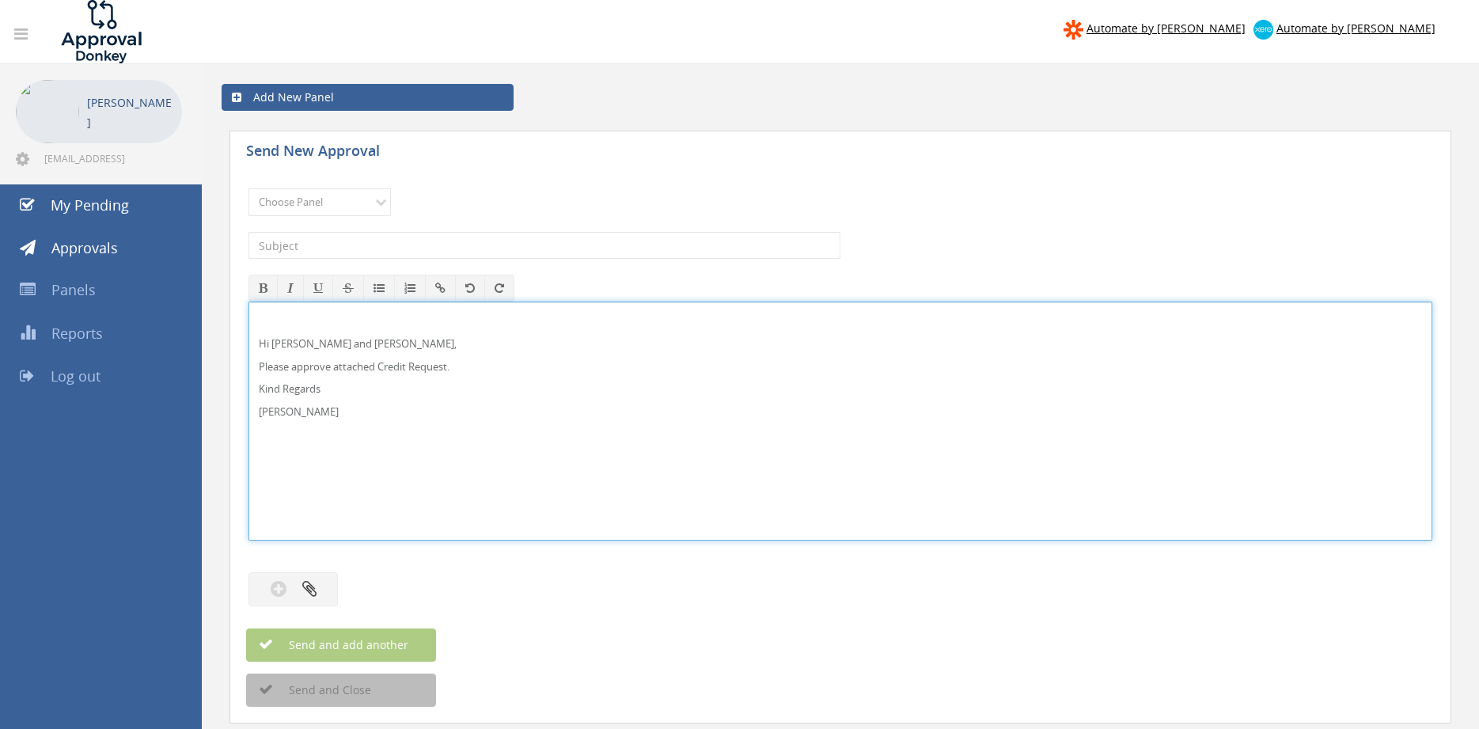 The height and width of the screenshot is (729, 1479). What do you see at coordinates (341, 645) in the screenshot?
I see `button: Send and add another` at bounding box center [341, 645].